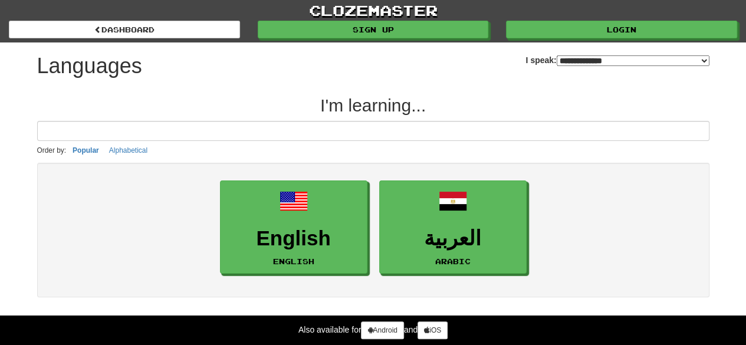 Image resolution: width=746 pixels, height=345 pixels. What do you see at coordinates (293, 227) in the screenshot?
I see `a: EnglishEnglish` at bounding box center [293, 227].